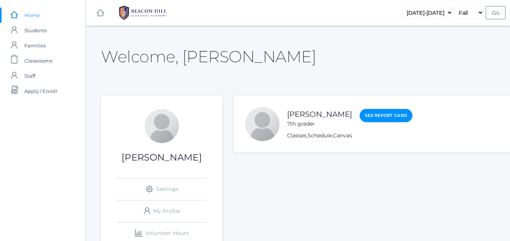  I want to click on span: Students, so click(35, 30).